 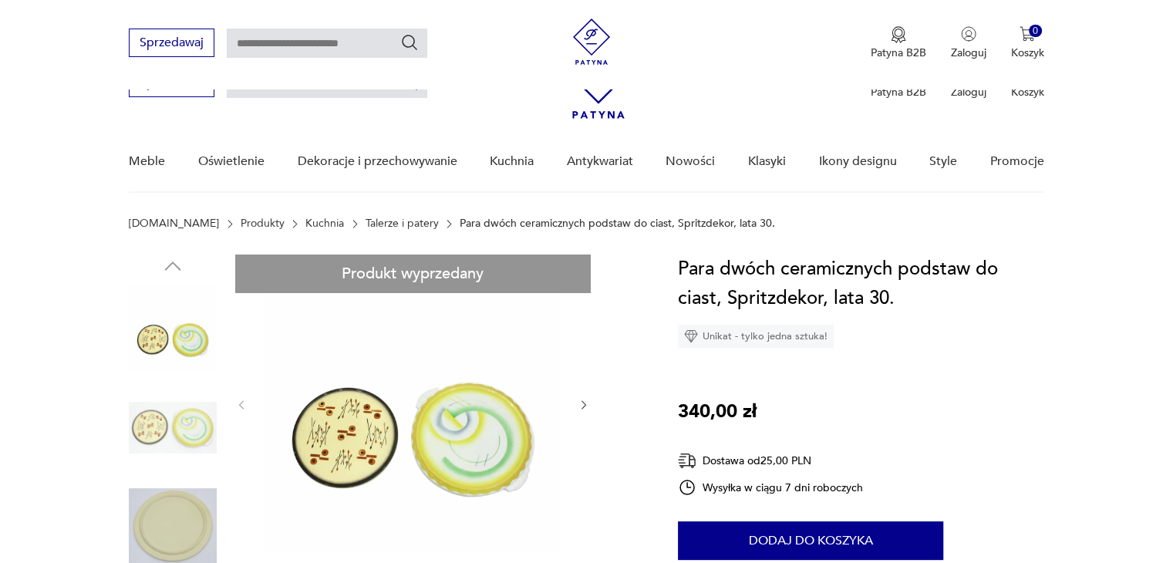 What do you see at coordinates (943, 161) in the screenshot?
I see `a: Style` at bounding box center [943, 161].